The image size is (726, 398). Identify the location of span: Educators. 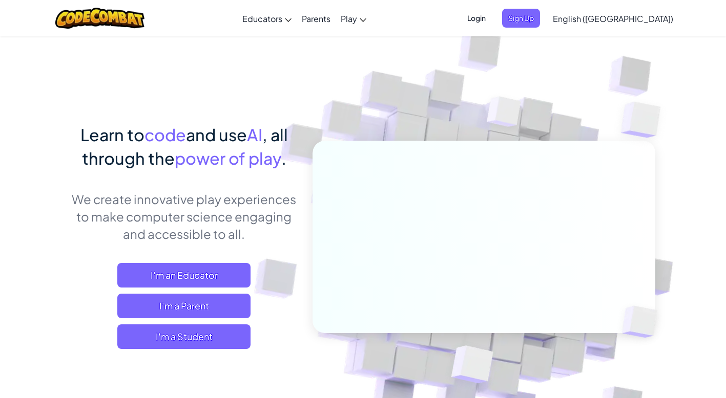
(262, 18).